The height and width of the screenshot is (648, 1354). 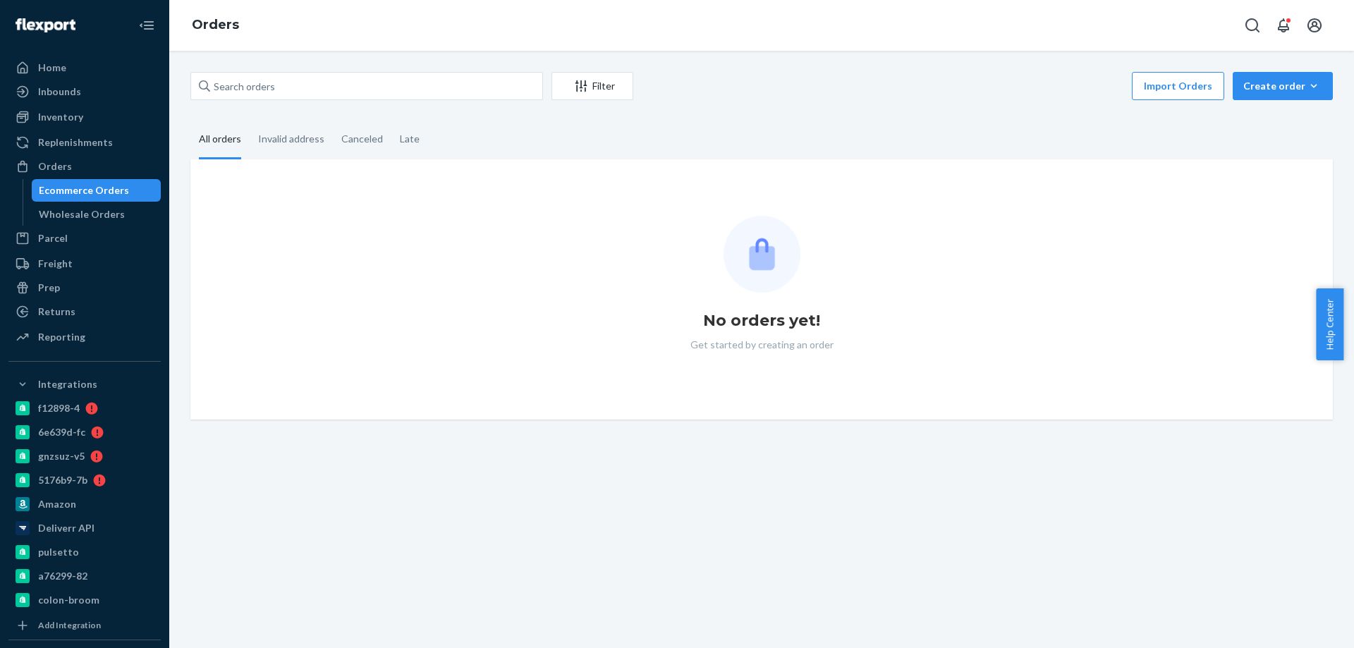 What do you see at coordinates (63, 480) in the screenshot?
I see `div: 5176b9-7b` at bounding box center [63, 480].